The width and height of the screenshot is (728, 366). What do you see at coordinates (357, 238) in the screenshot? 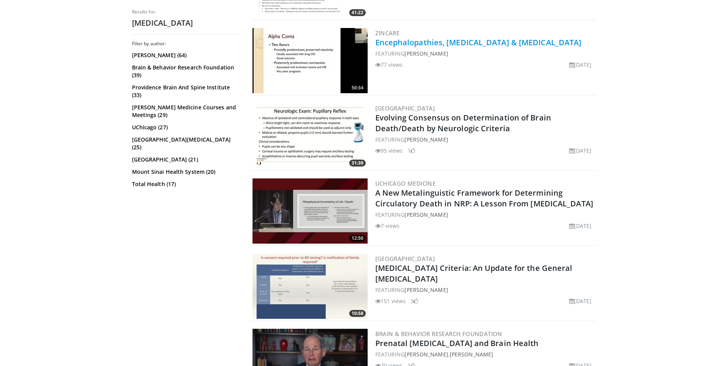
I see `span: 12:50` at bounding box center [357, 238].